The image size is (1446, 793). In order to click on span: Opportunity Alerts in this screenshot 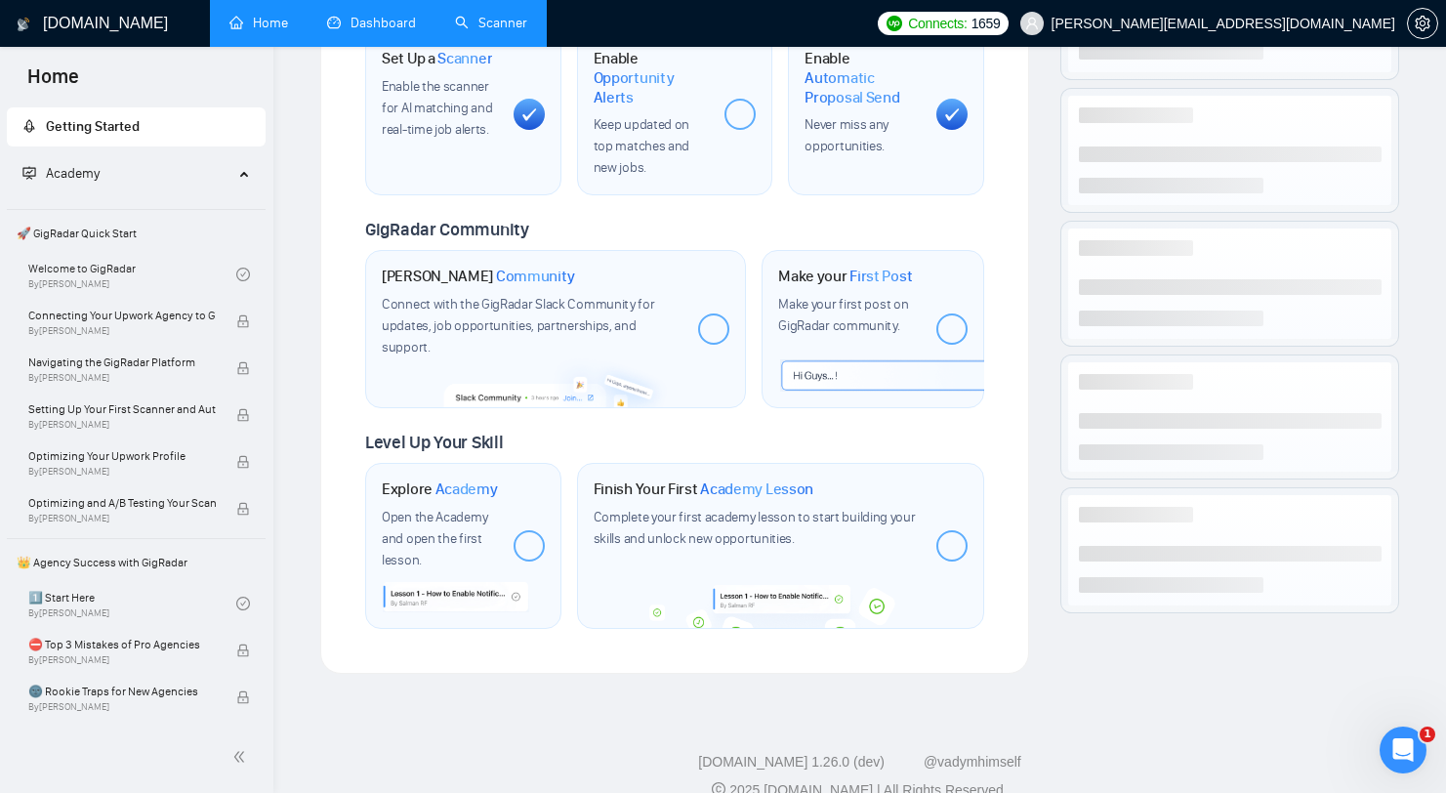, I will do `click(651, 87)`.